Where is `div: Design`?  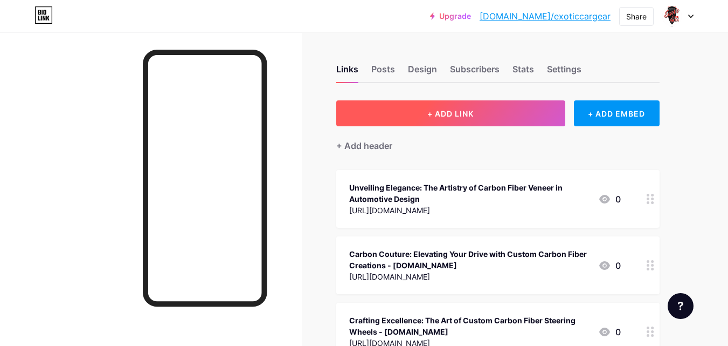 div: Design is located at coordinates (423, 72).